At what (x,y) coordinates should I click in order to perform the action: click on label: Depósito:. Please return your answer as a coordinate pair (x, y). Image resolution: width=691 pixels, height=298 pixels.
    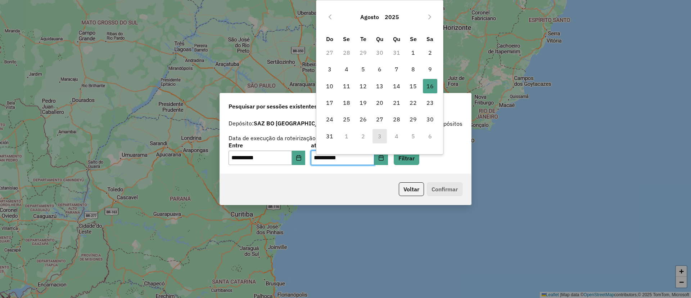
    Looking at the image, I should click on (281, 123).